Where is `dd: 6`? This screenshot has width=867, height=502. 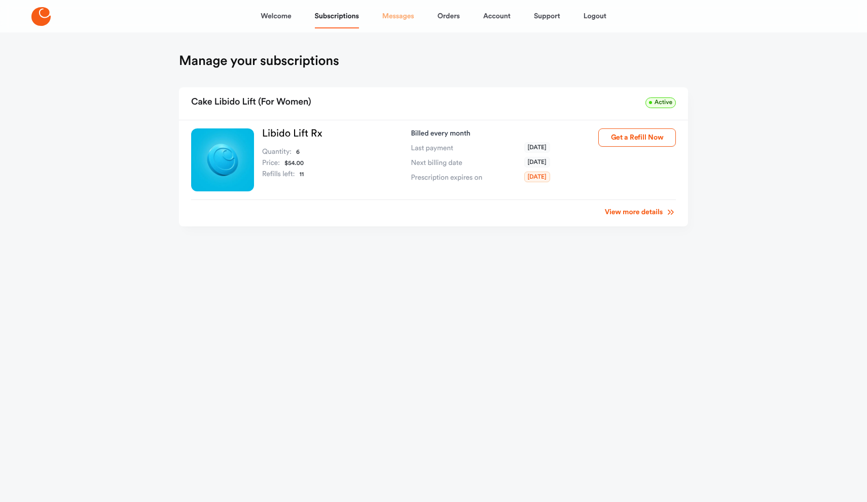
dd: 6 is located at coordinates (298, 152).